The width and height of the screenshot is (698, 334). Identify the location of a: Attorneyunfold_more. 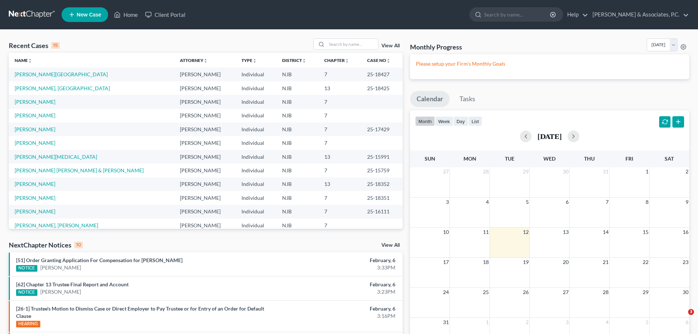
(194, 60).